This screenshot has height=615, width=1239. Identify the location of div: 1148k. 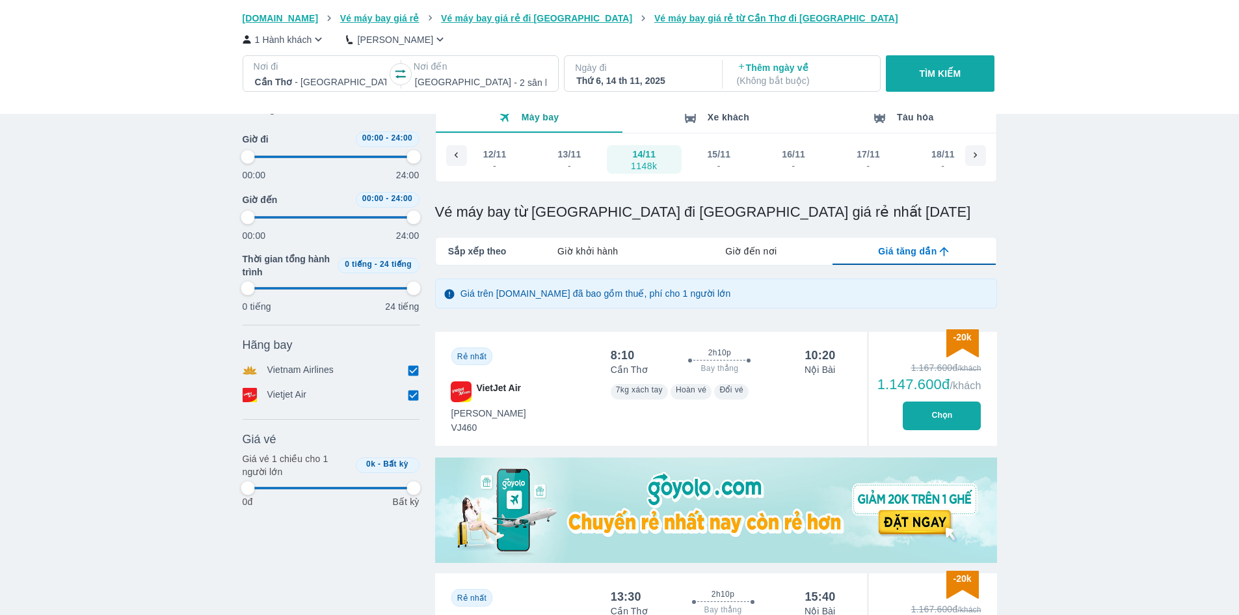
(644, 166).